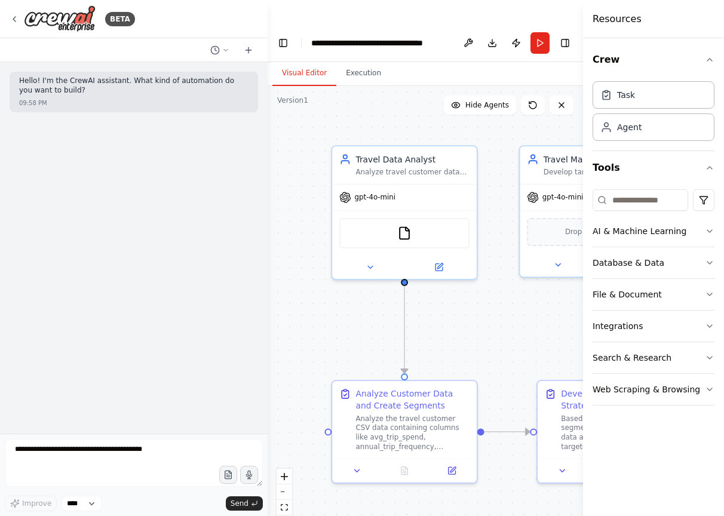 This screenshot has width=724, height=516. What do you see at coordinates (617, 19) in the screenshot?
I see `h4: Resources` at bounding box center [617, 19].